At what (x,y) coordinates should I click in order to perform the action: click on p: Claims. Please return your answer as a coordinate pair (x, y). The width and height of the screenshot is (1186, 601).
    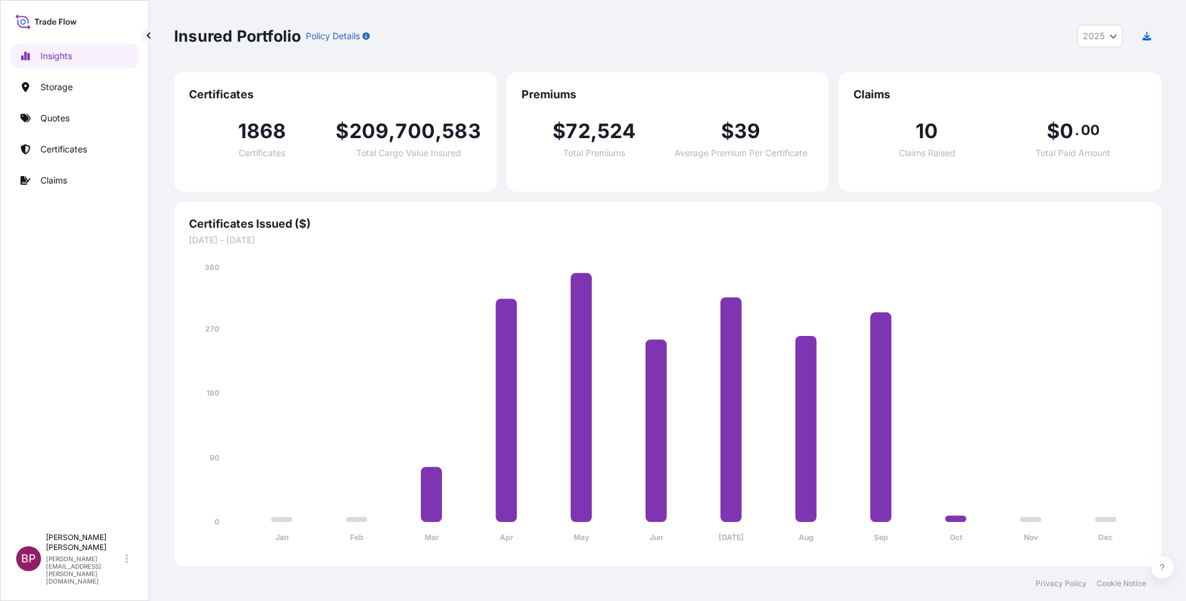
    Looking at the image, I should click on (53, 180).